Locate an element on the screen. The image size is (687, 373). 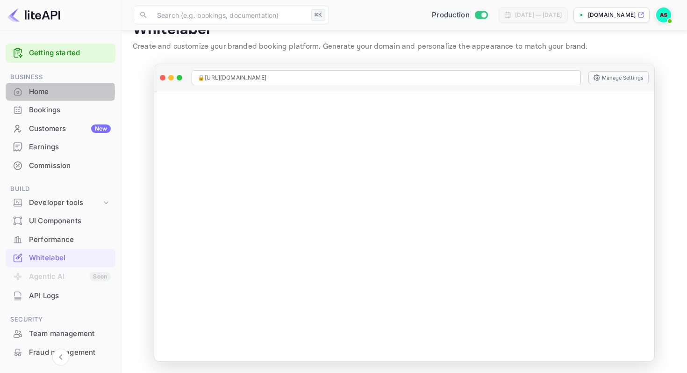
div: Switch to Sandbox mode is located at coordinates (460, 15).